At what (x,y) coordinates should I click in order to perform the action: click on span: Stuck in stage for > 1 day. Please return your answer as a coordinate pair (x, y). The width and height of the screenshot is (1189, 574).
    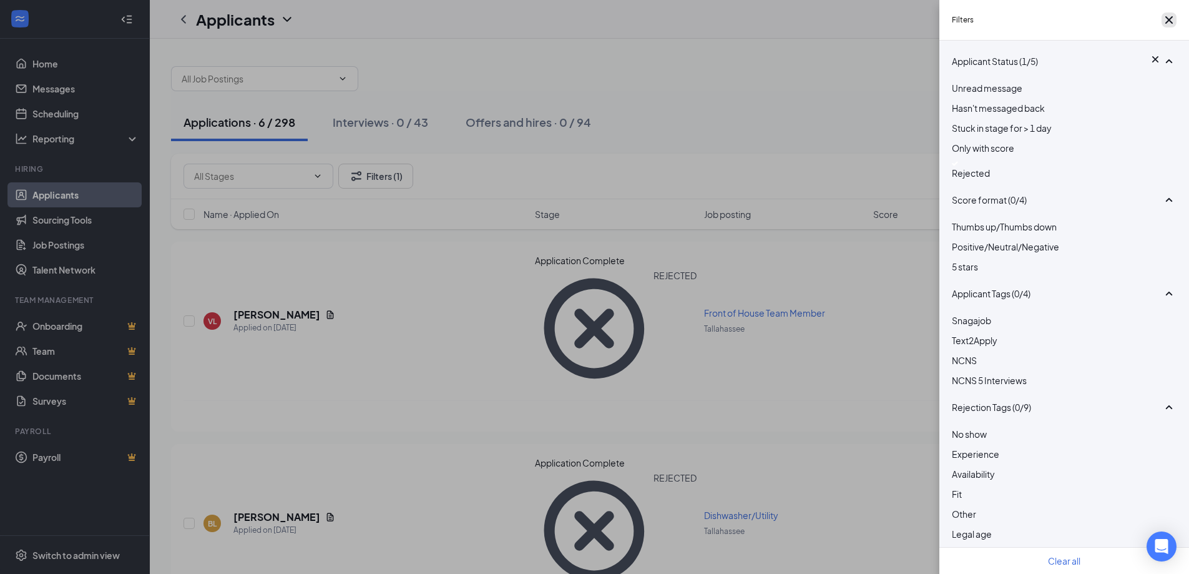
    Looking at the image, I should click on (1002, 128).